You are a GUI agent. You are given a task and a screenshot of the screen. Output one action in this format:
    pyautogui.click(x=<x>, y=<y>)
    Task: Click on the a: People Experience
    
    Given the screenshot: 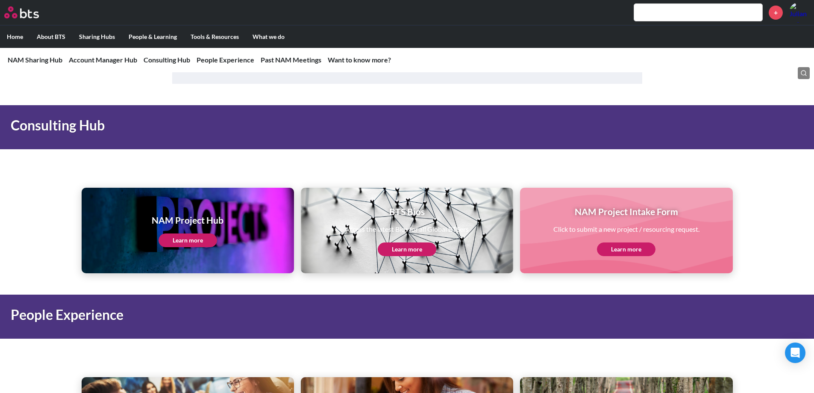 What is the action you would take?
    pyautogui.click(x=225, y=59)
    